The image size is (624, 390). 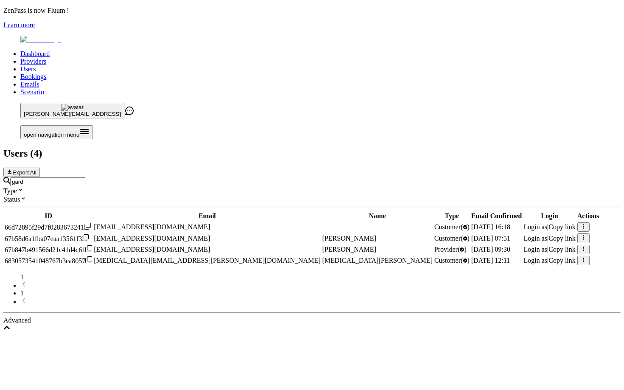 What do you see at coordinates (321, 294) in the screenshot?
I see `li: pagination item 1 active` at bounding box center [321, 294].